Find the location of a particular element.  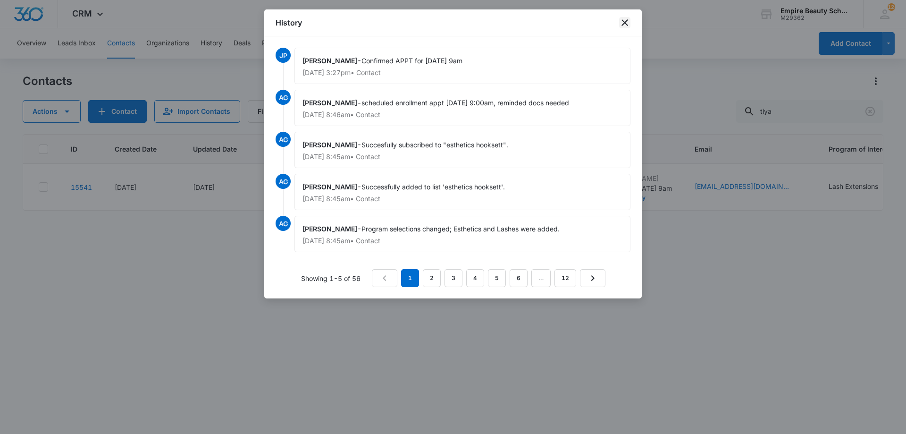

h1: History is located at coordinates (289, 23).